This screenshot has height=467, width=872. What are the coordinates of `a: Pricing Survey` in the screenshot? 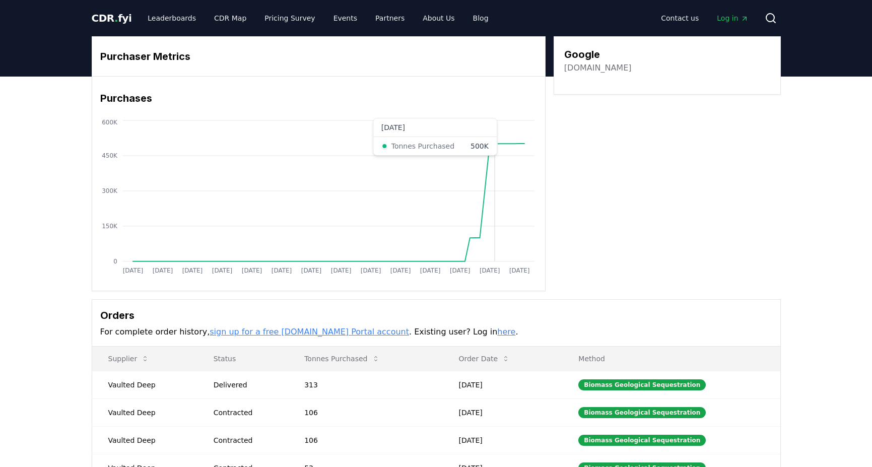 It's located at (290, 18).